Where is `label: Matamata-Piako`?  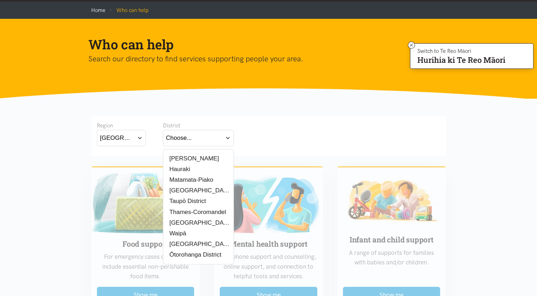 label: Matamata-Piako is located at coordinates (190, 180).